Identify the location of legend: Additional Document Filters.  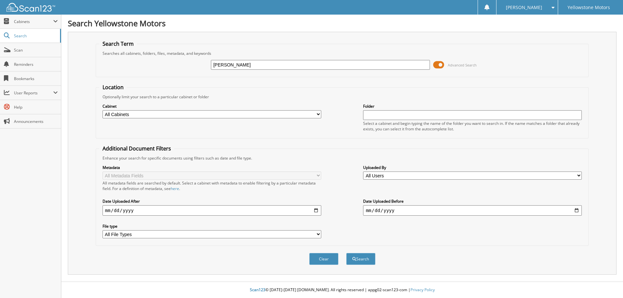
(137, 149).